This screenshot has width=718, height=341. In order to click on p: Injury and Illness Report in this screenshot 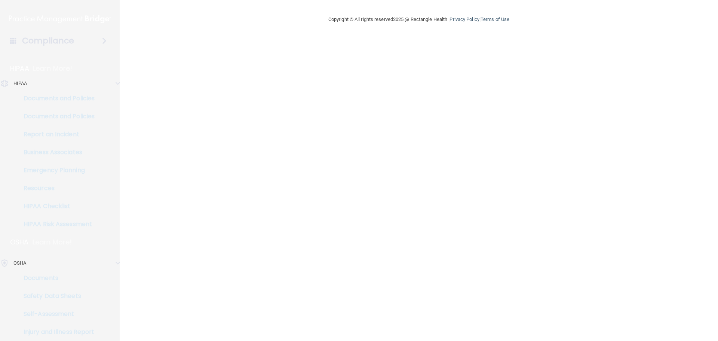, I will do `click(56, 332)`.